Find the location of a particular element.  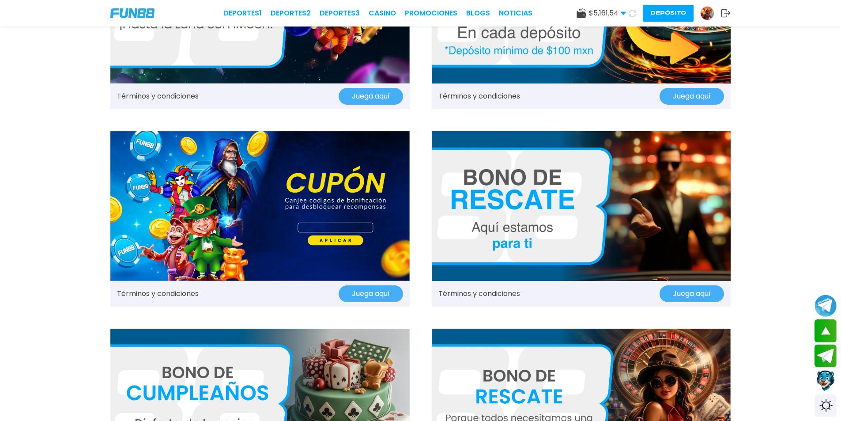

a: Avatar is located at coordinates (711, 13).